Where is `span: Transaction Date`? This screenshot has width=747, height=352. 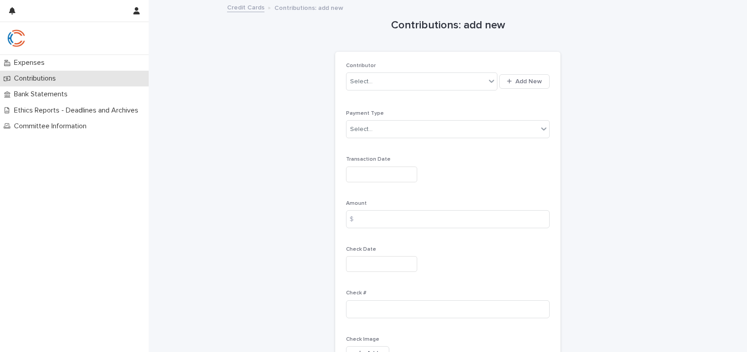
span: Transaction Date is located at coordinates (368, 159).